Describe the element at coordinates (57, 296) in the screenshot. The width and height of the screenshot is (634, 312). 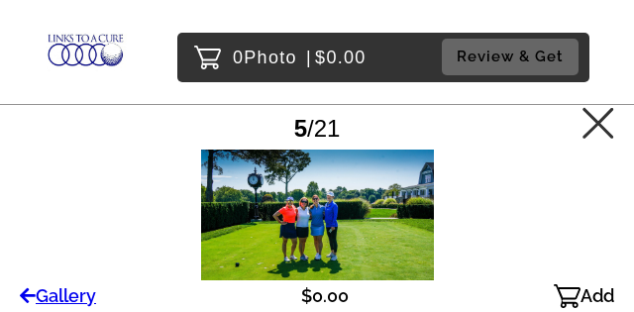
I see `a: Gallery` at that location.